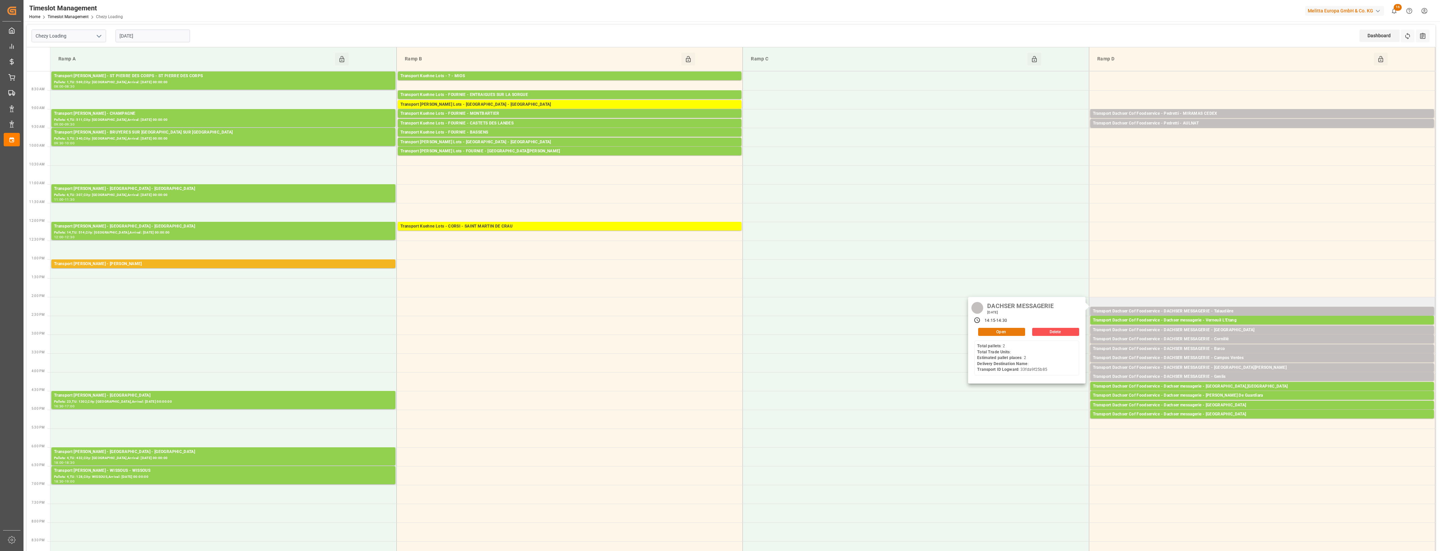 This screenshot has width=1440, height=551. Describe the element at coordinates (35, 17) in the screenshot. I see `a: Home` at that location.